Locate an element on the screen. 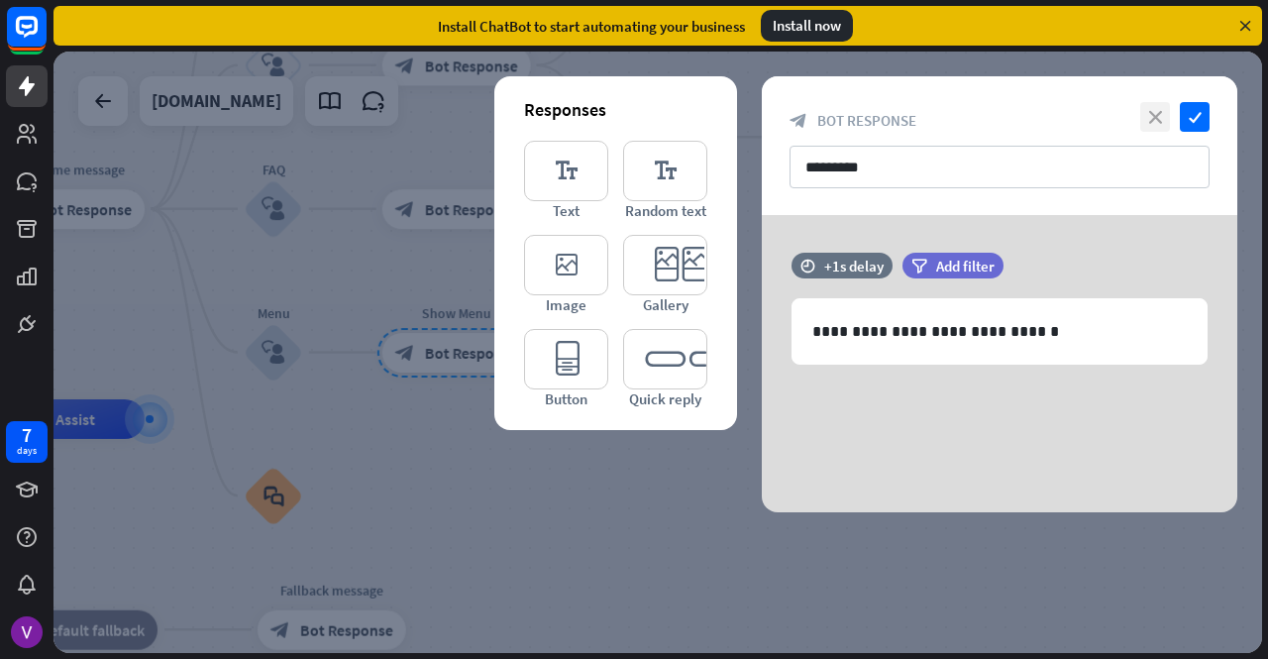 The height and width of the screenshot is (659, 1268). i: block_bot_response is located at coordinates (798, 121).